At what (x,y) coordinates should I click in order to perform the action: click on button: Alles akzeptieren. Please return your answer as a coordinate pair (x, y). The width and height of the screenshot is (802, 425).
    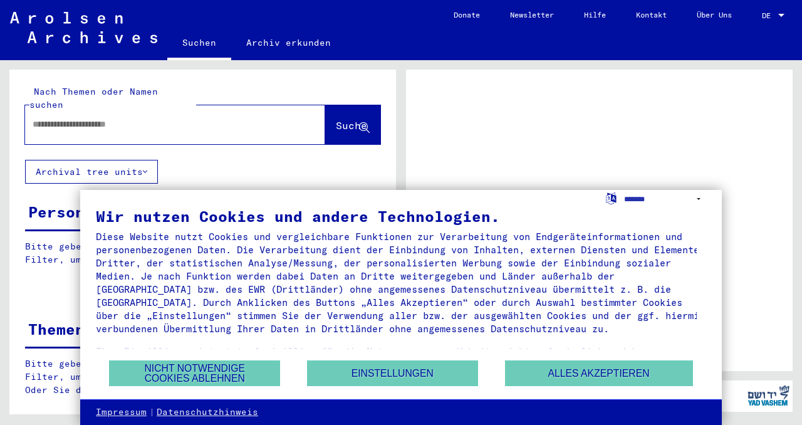
    Looking at the image, I should click on (599, 373).